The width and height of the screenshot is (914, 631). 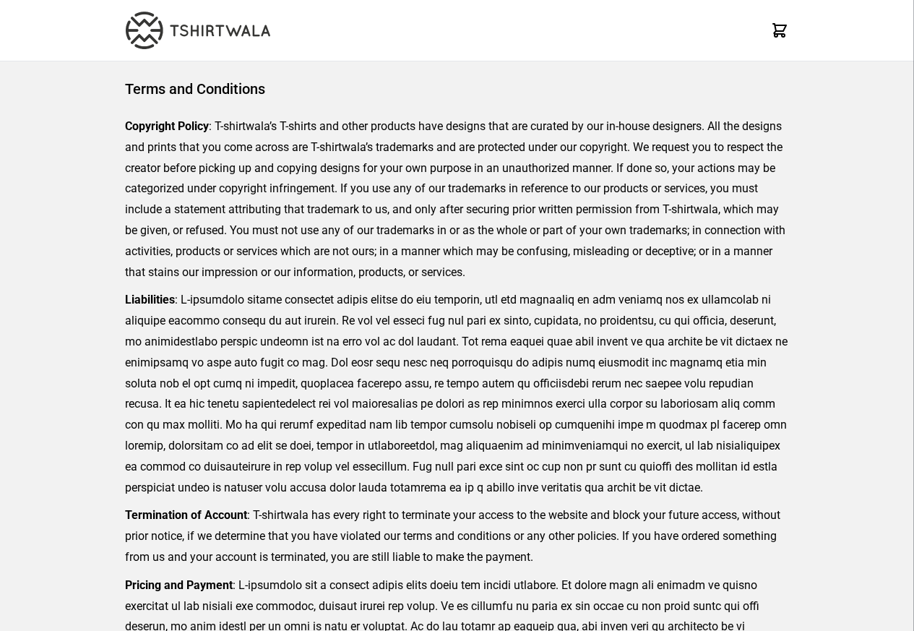 I want to click on h1: Terms and Conditions, so click(x=457, y=89).